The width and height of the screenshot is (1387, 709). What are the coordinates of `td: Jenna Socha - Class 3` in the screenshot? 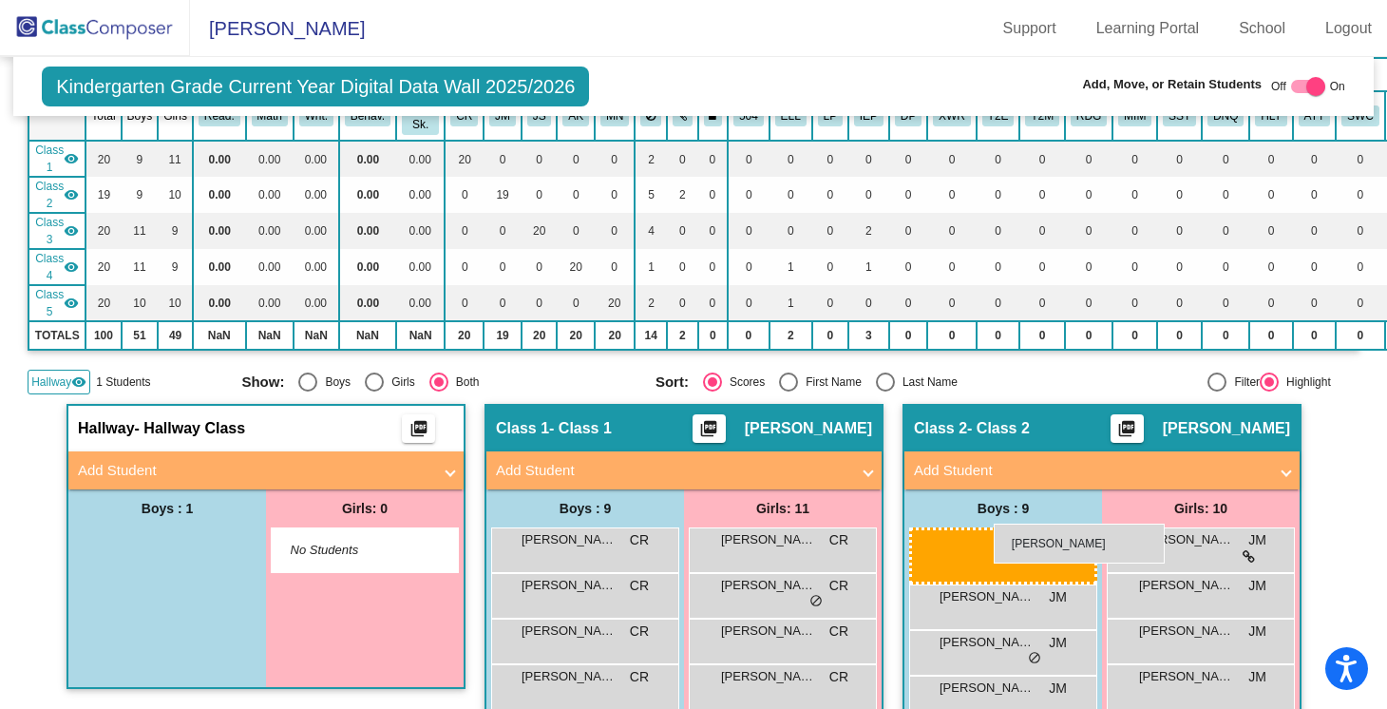 It's located at (57, 231).